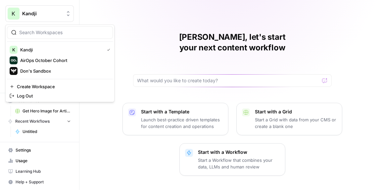 The image size is (385, 190). Describe the element at coordinates (39, 171) in the screenshot. I see `a: Learning Hub` at that location.